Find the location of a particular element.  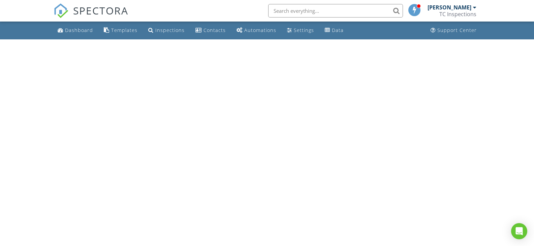

a: Automations (Basic) is located at coordinates (256, 30).